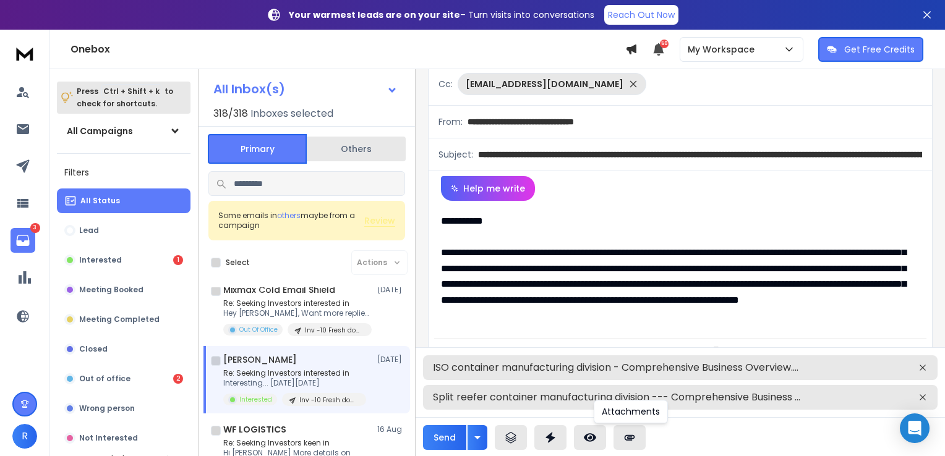  What do you see at coordinates (100, 201) in the screenshot?
I see `p: All Status` at bounding box center [100, 201].